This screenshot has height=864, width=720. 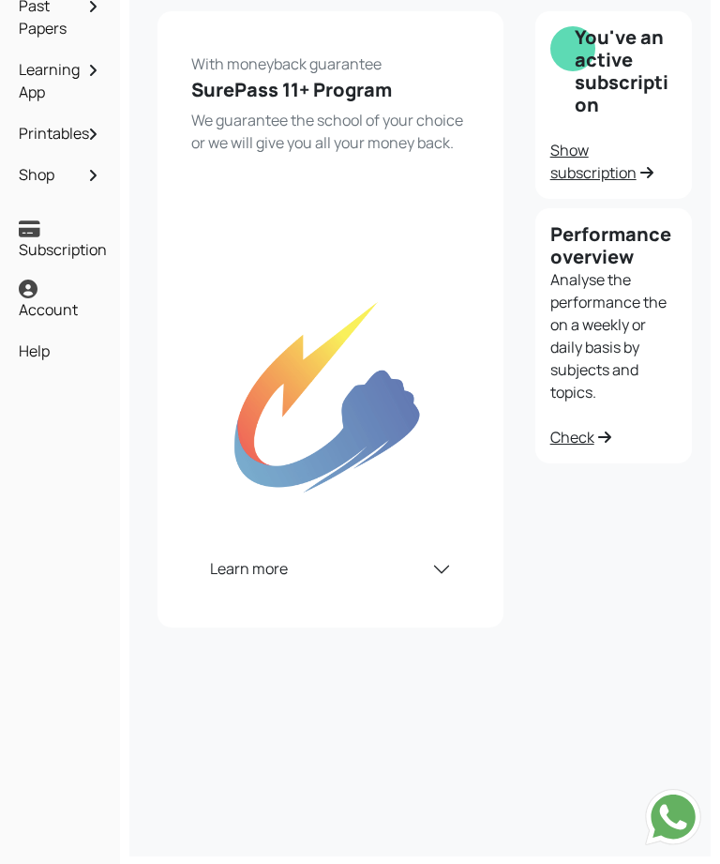 I want to click on a: Subscription, so click(x=60, y=240).